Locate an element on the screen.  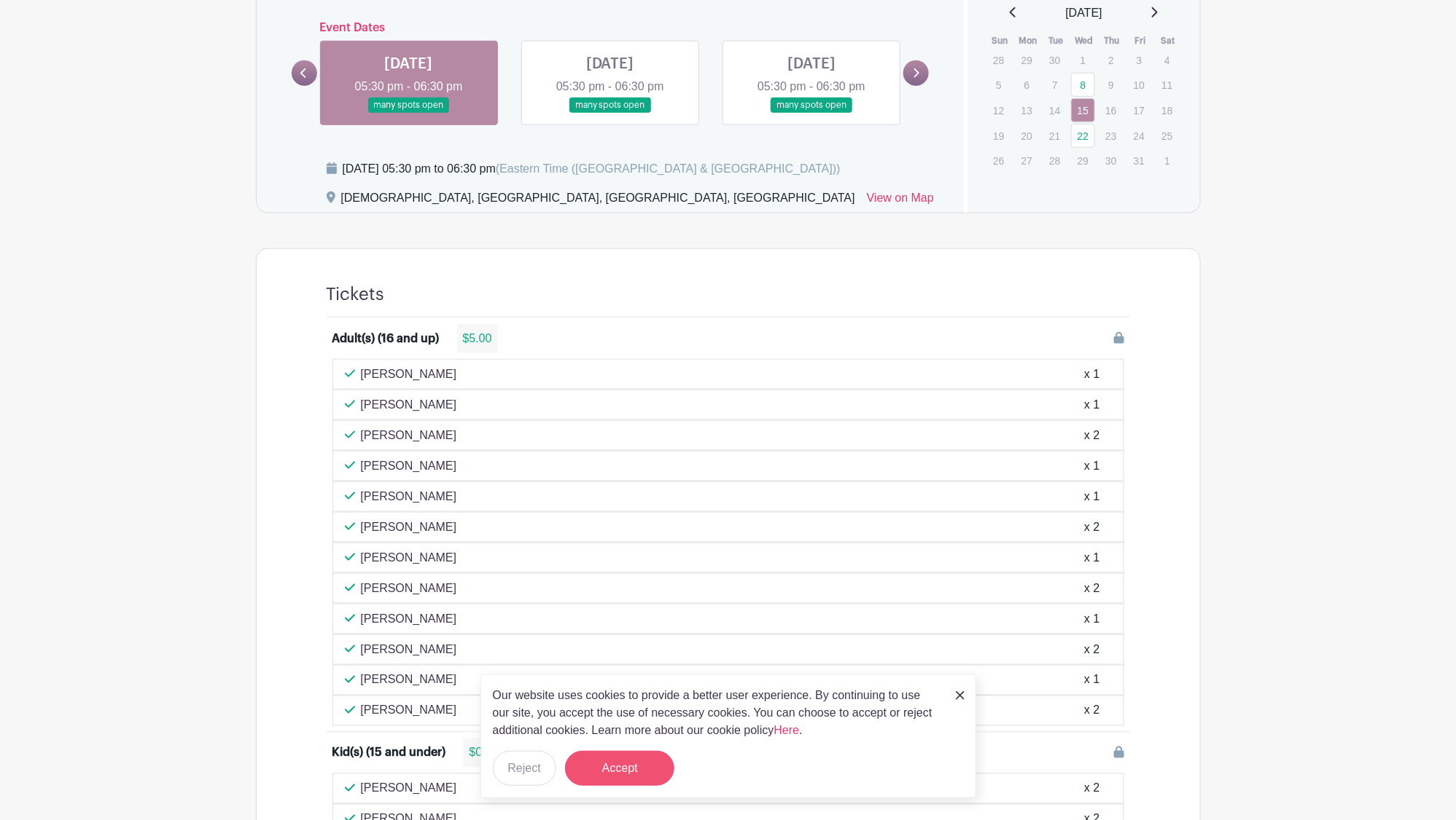
p: 24 is located at coordinates (1138, 136).